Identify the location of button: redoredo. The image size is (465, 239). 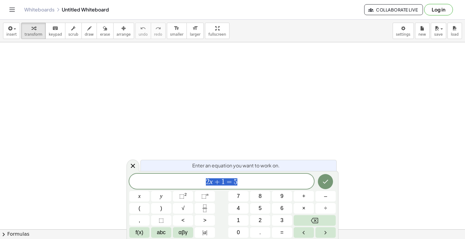
(158, 31).